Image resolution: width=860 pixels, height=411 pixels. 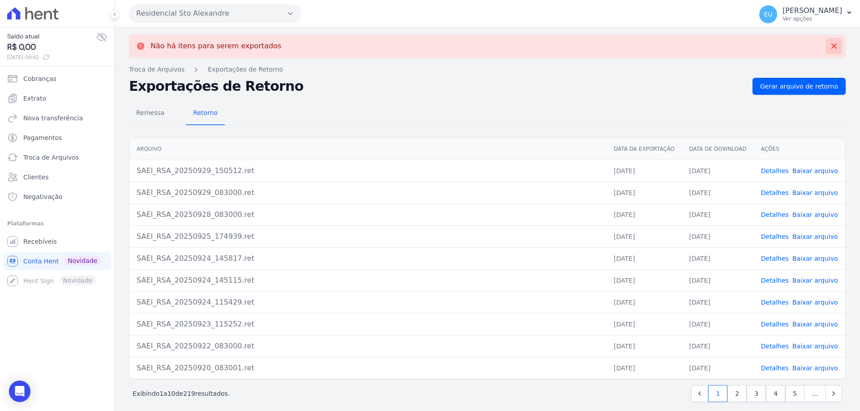 I want to click on nav: Sidebar, so click(x=57, y=180).